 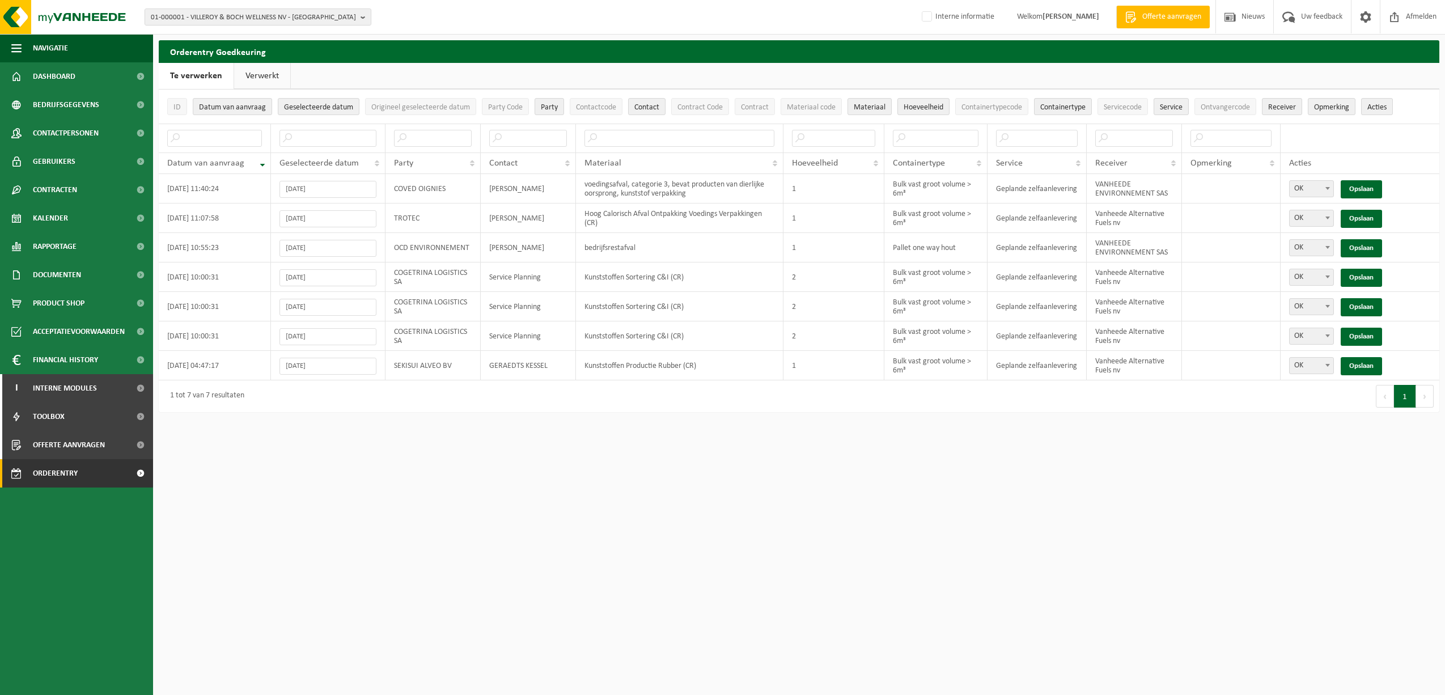 I want to click on span: Containertypecode, so click(x=992, y=107).